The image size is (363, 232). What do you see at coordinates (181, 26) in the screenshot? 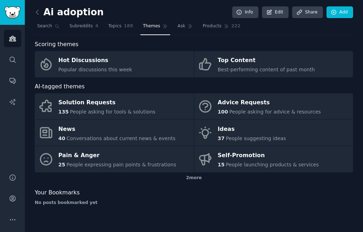
I see `span: Ask` at bounding box center [181, 26].